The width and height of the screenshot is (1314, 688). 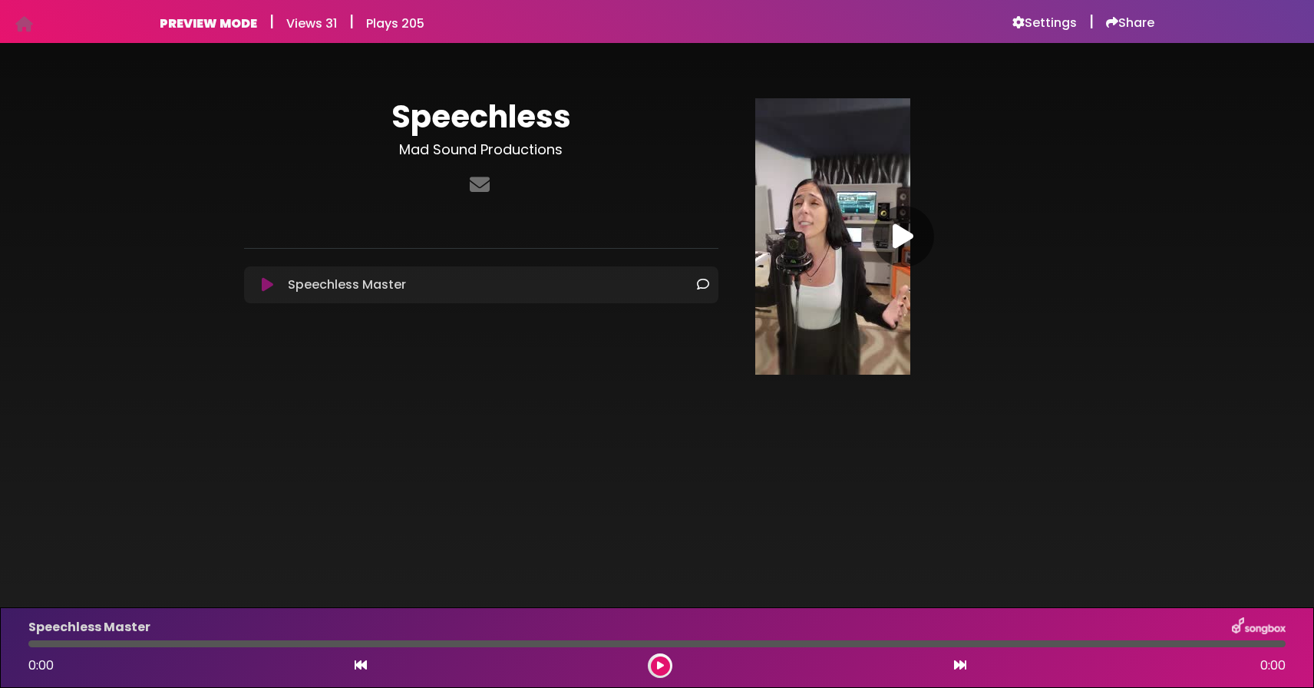 What do you see at coordinates (395, 23) in the screenshot?
I see `h6: Plays 205` at bounding box center [395, 23].